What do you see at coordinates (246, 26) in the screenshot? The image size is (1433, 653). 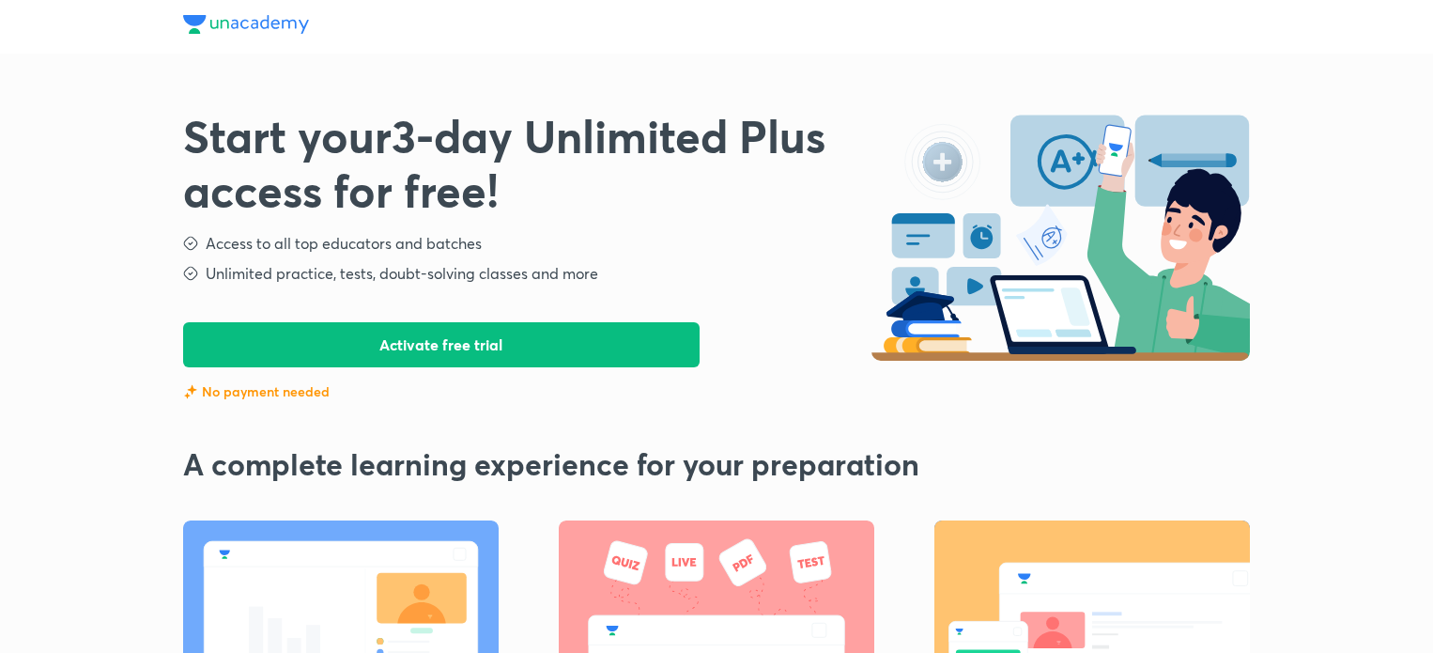 I see `a: Unacademy` at bounding box center [246, 26].